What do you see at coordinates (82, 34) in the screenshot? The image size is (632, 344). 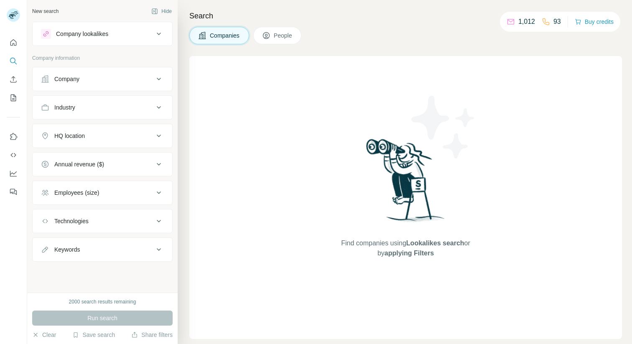 I see `div: Company lookalikes` at bounding box center [82, 34].